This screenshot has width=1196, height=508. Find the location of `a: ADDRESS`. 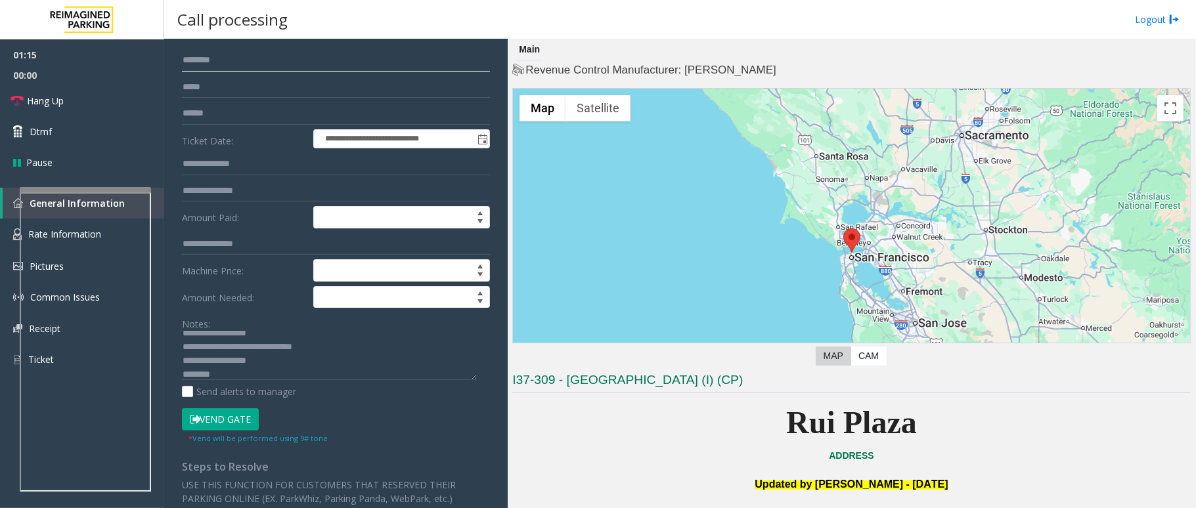

a: ADDRESS is located at coordinates (851, 456).